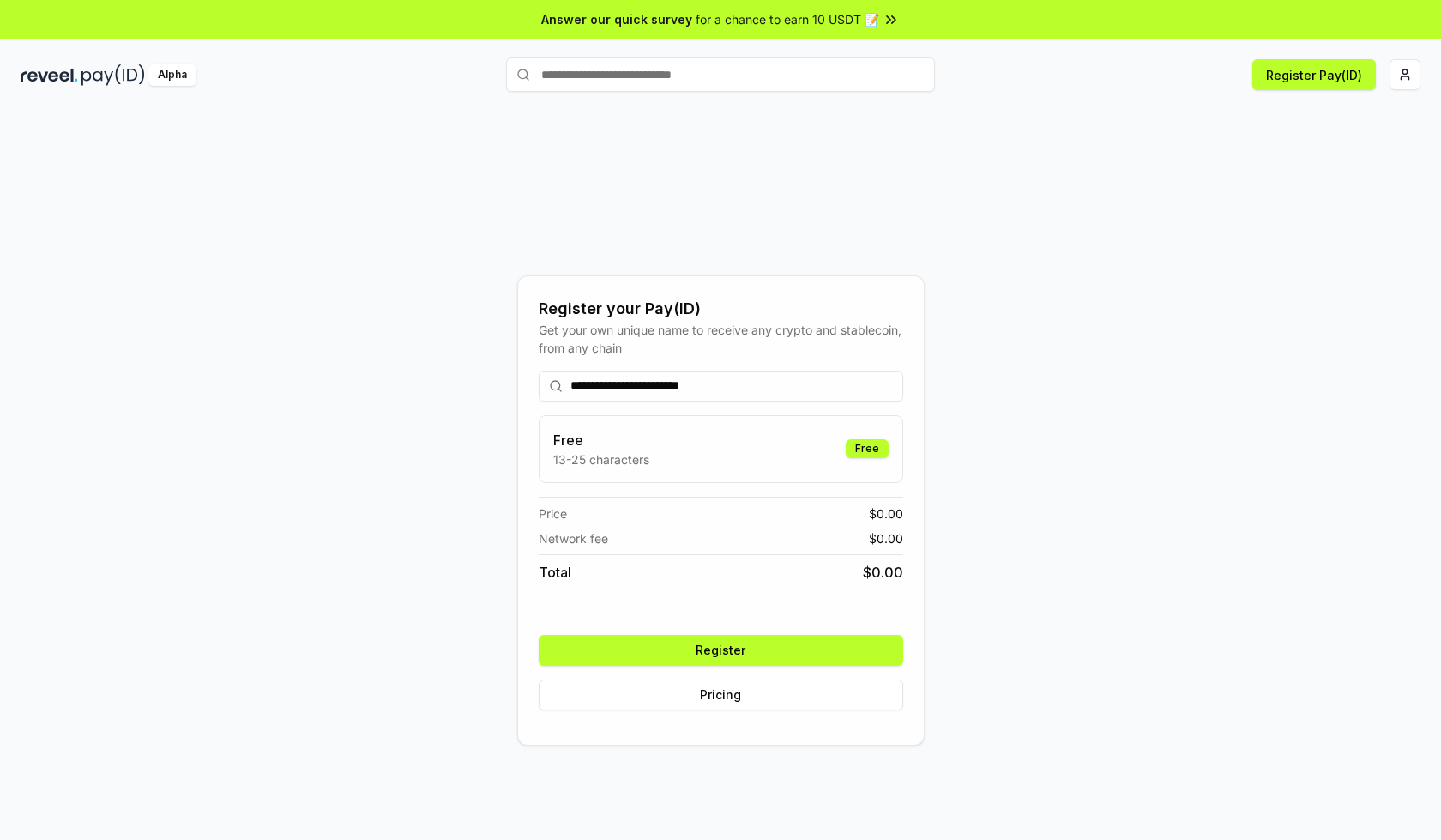 This screenshot has height=840, width=1441. Describe the element at coordinates (721, 695) in the screenshot. I see `button: Pricing` at that location.